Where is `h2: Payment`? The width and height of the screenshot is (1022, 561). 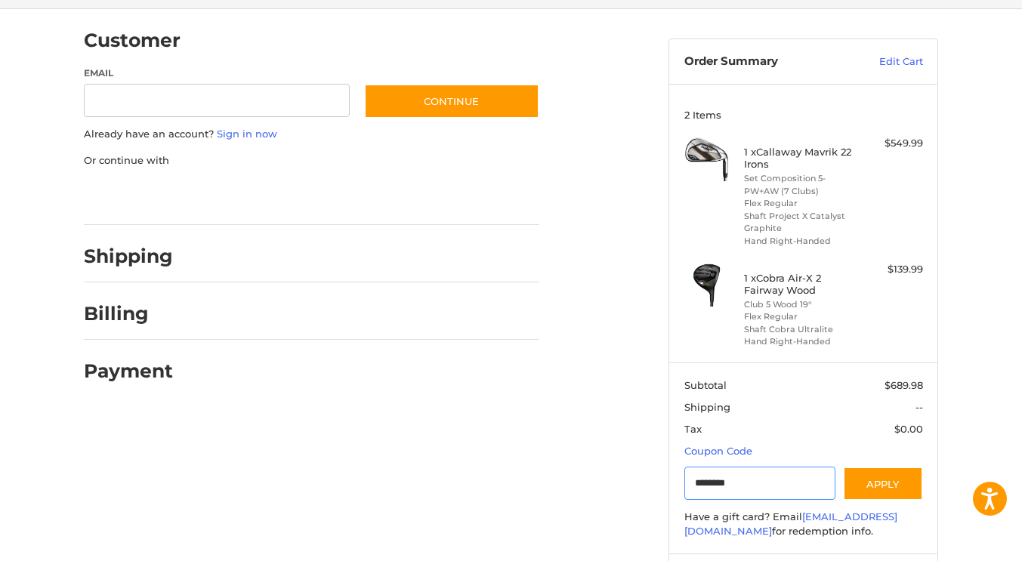 h2: Payment is located at coordinates (128, 371).